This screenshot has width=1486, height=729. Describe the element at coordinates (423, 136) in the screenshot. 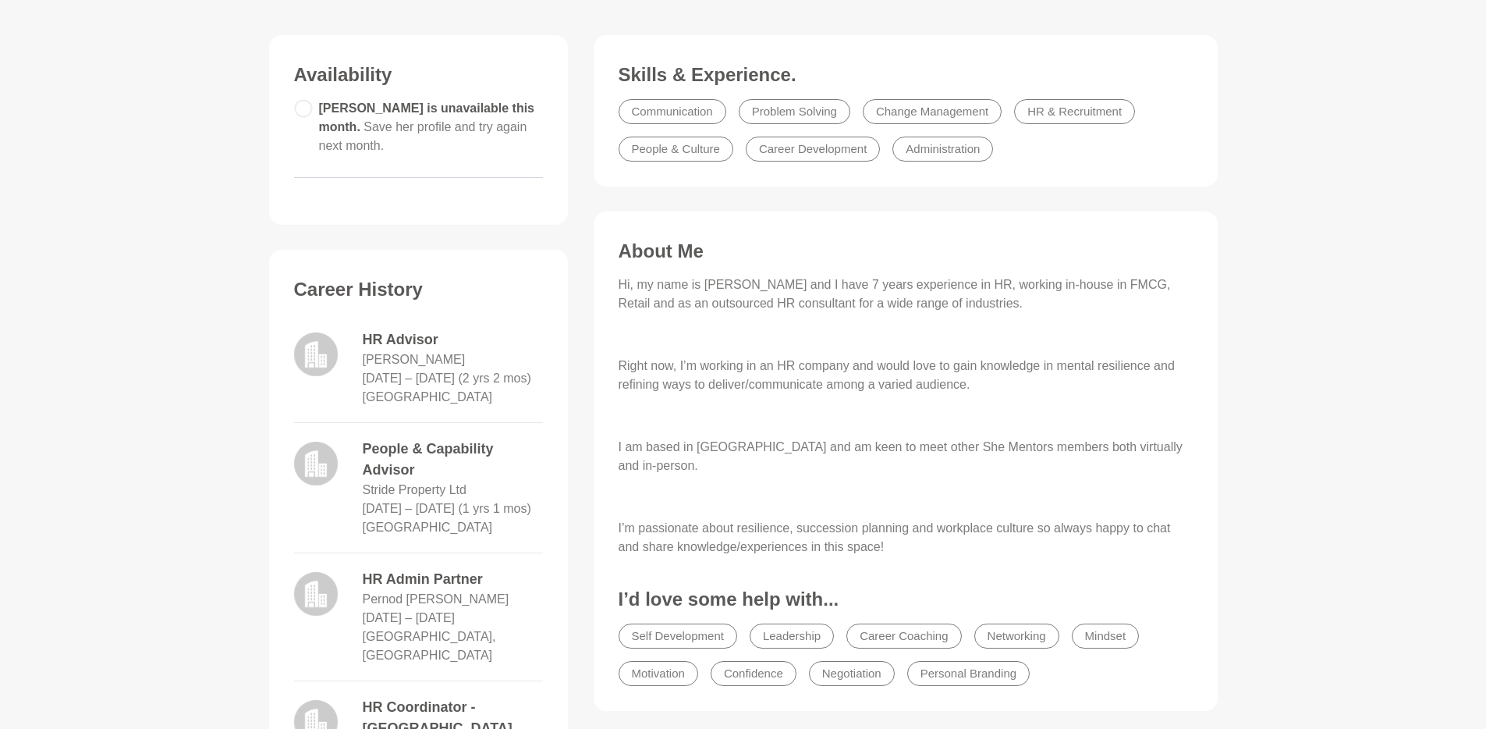

I see `span: Save her profile and try again next month.` at that location.